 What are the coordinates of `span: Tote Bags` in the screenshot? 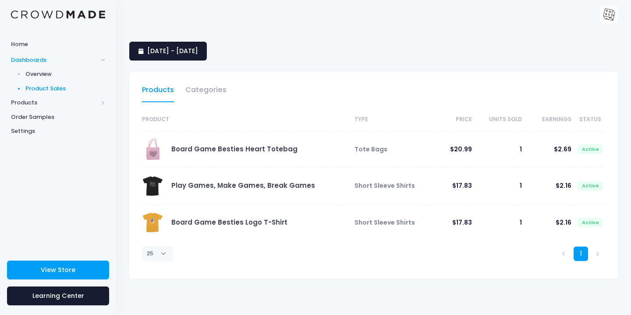 It's located at (371, 149).